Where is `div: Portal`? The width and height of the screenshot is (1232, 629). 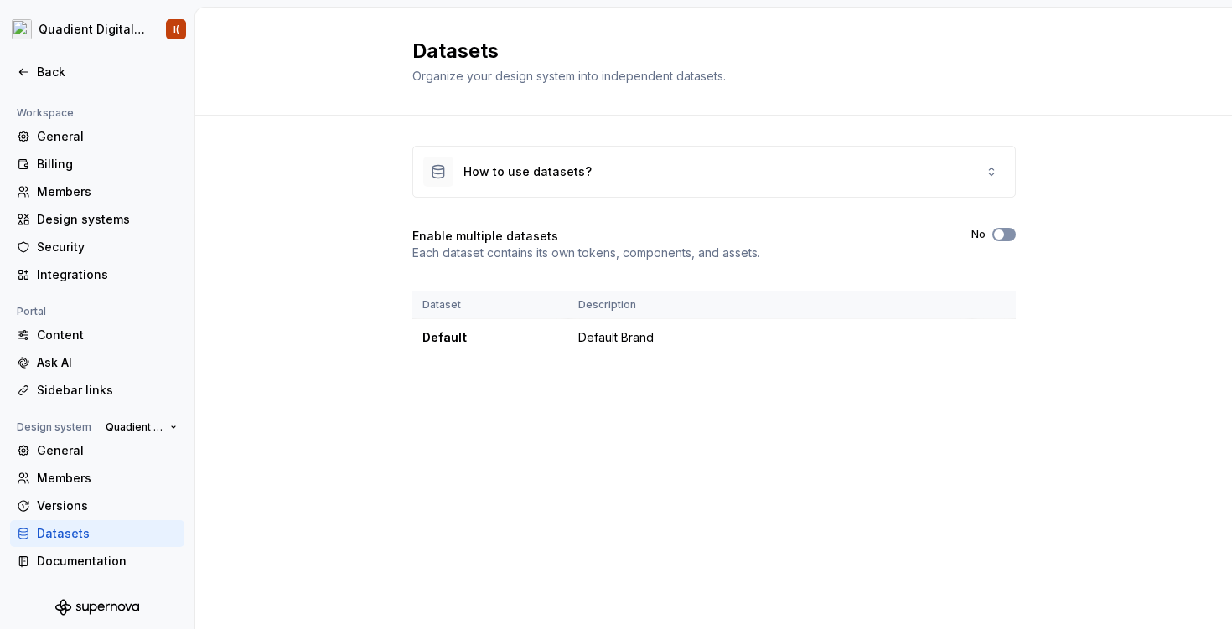
div: Portal is located at coordinates (31, 312).